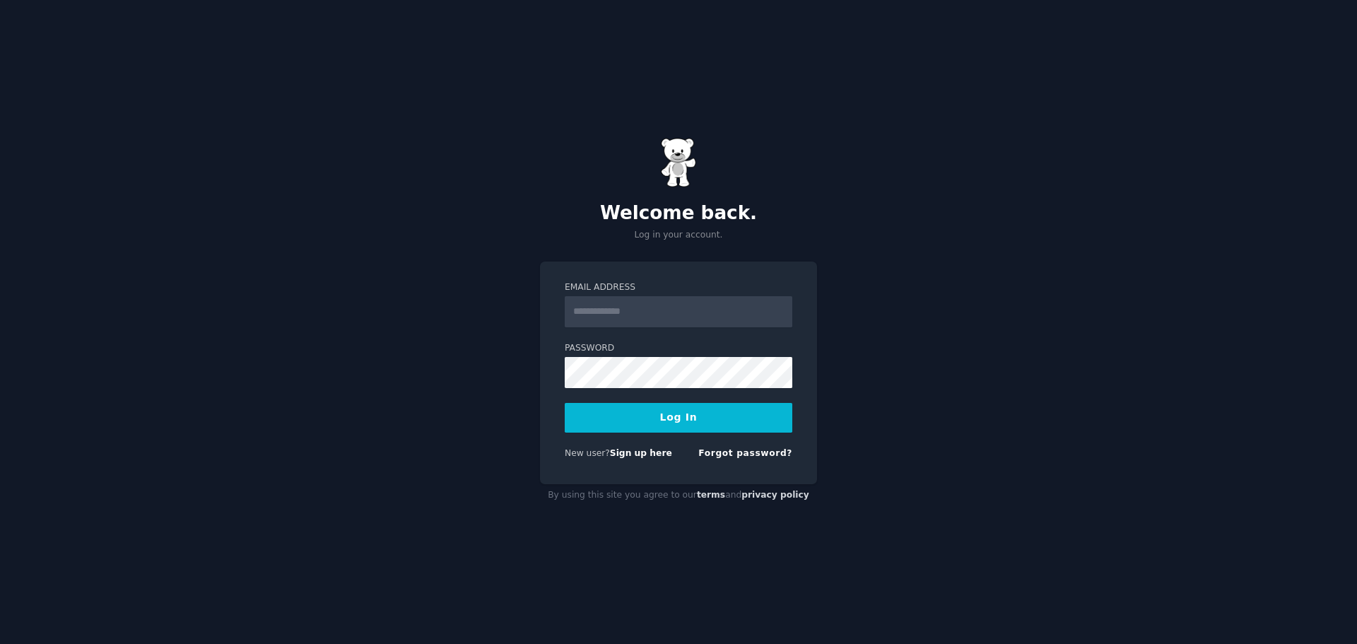  What do you see at coordinates (678, 163) in the screenshot?
I see `img: Gummy Bear` at bounding box center [678, 163].